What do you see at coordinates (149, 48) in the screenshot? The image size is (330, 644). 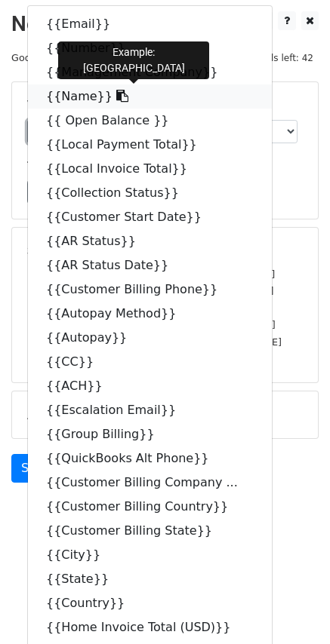 I see `a: {{Number}}` at bounding box center [149, 48].